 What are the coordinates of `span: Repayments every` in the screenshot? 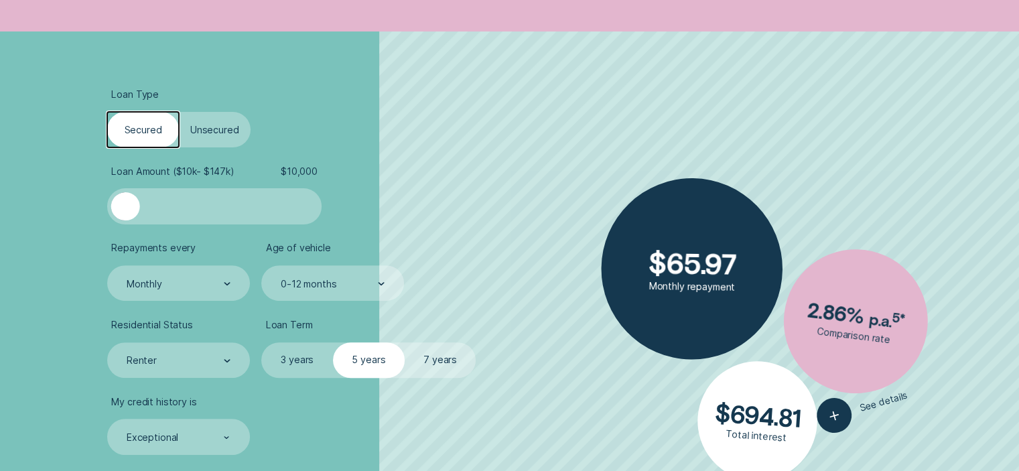 It's located at (153, 248).